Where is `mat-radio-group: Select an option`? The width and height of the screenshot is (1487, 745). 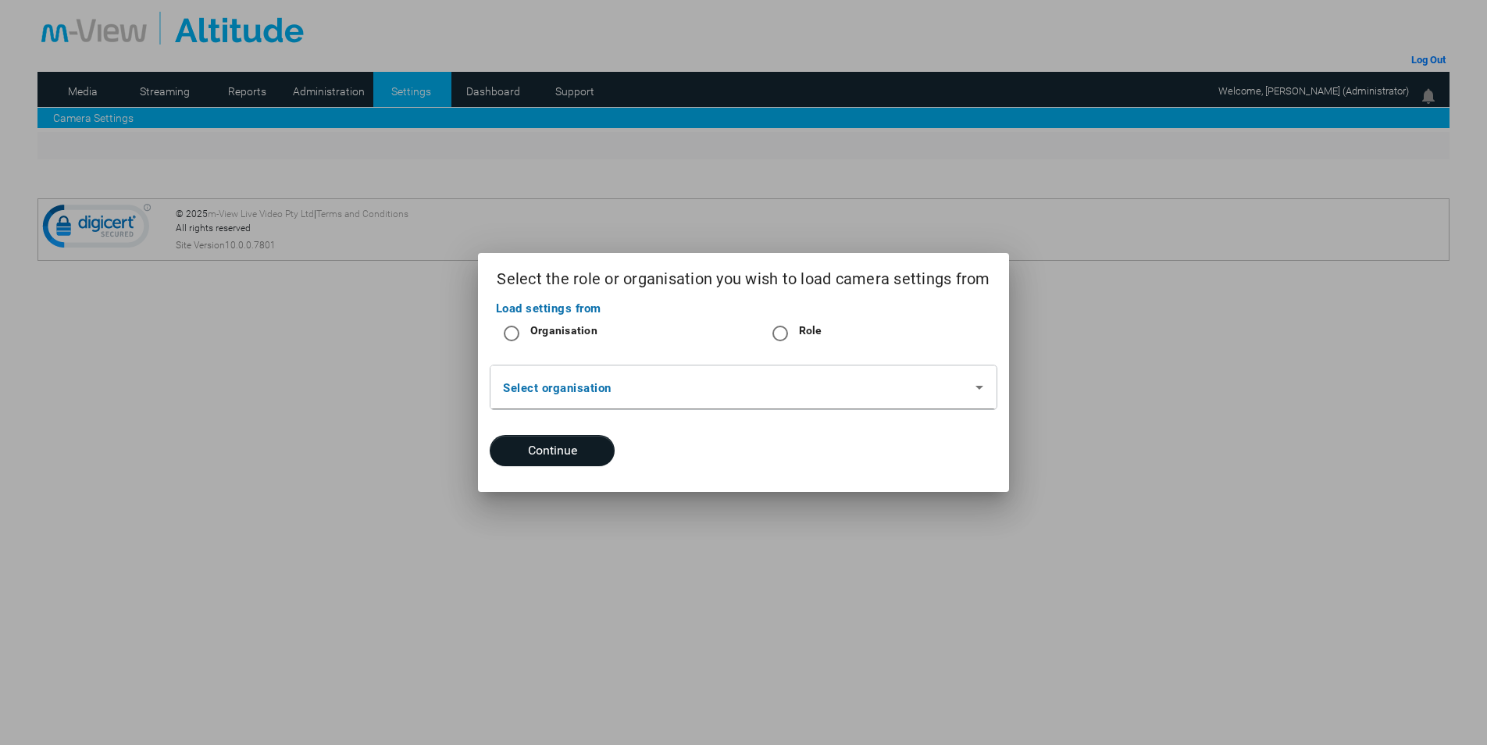 mat-radio-group: Select an option is located at coordinates (659, 333).